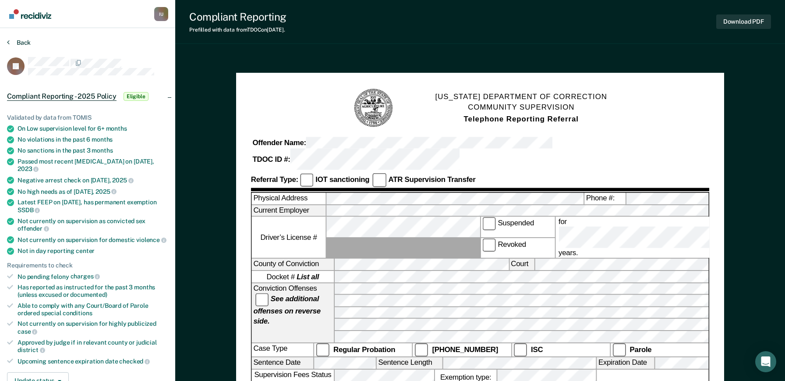 The image size is (785, 381). What do you see at coordinates (28, 210) in the screenshot?
I see `span: SSDB` at bounding box center [28, 210].